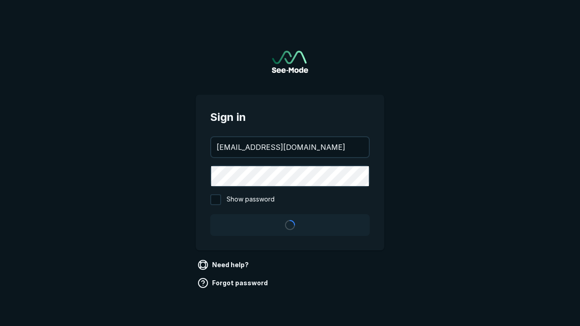 Image resolution: width=580 pixels, height=326 pixels. I want to click on a: Need help?, so click(224, 265).